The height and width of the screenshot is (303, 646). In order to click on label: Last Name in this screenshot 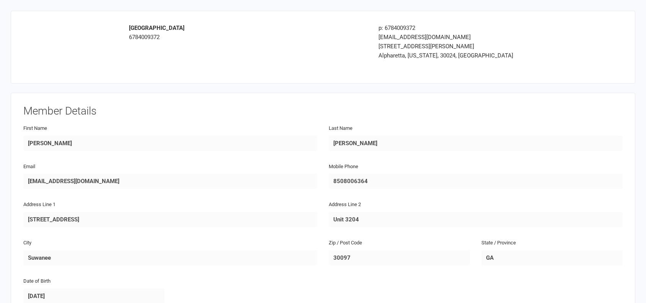, I will do `click(340, 128)`.